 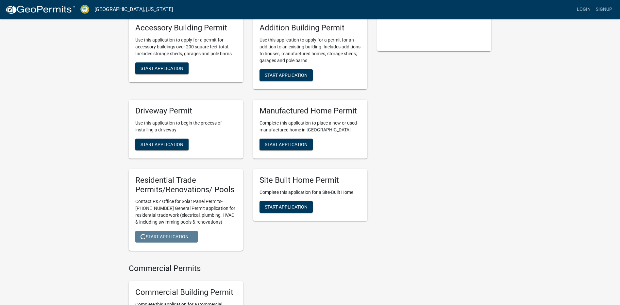 I want to click on h5: Site Built Home Permit, so click(x=310, y=180).